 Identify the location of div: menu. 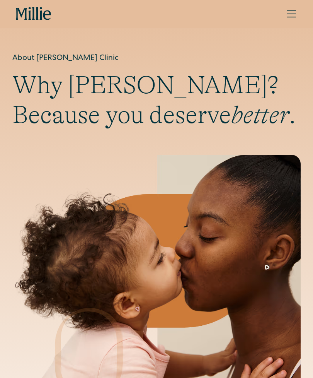
(290, 14).